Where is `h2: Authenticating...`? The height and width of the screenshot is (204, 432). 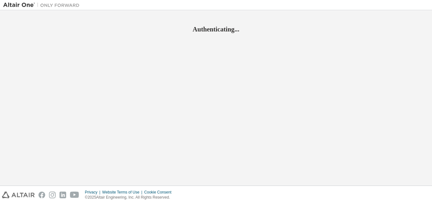
h2: Authenticating... is located at coordinates (216, 29).